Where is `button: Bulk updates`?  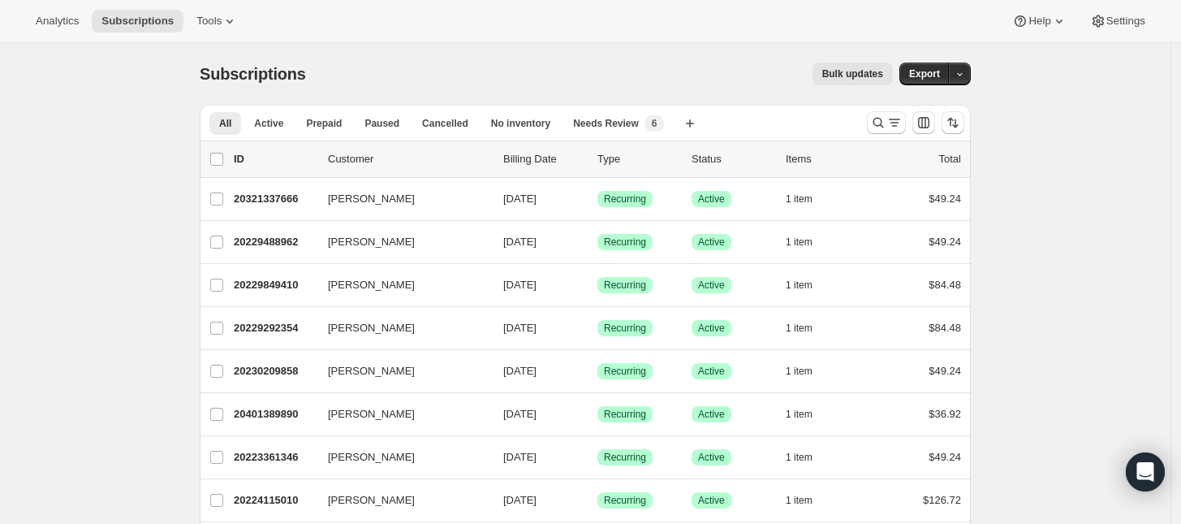 button: Bulk updates is located at coordinates (852, 74).